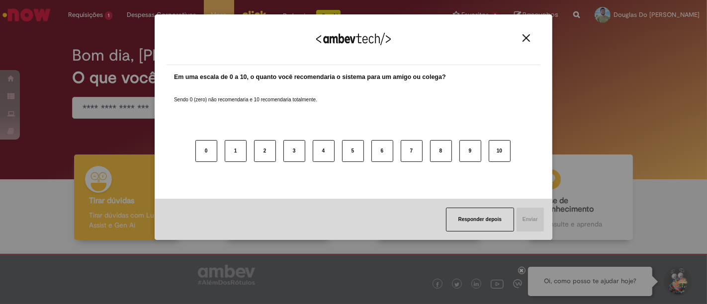  I want to click on button: 3, so click(294, 151).